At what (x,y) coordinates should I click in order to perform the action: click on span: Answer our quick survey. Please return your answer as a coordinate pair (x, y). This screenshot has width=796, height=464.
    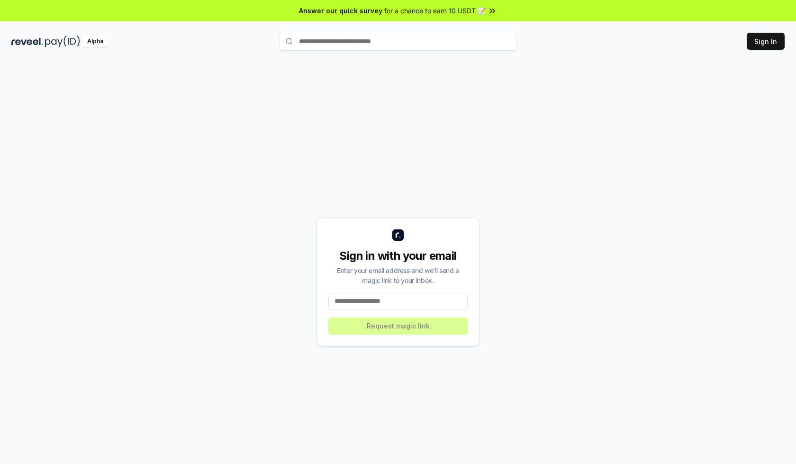
    Looking at the image, I should click on (341, 10).